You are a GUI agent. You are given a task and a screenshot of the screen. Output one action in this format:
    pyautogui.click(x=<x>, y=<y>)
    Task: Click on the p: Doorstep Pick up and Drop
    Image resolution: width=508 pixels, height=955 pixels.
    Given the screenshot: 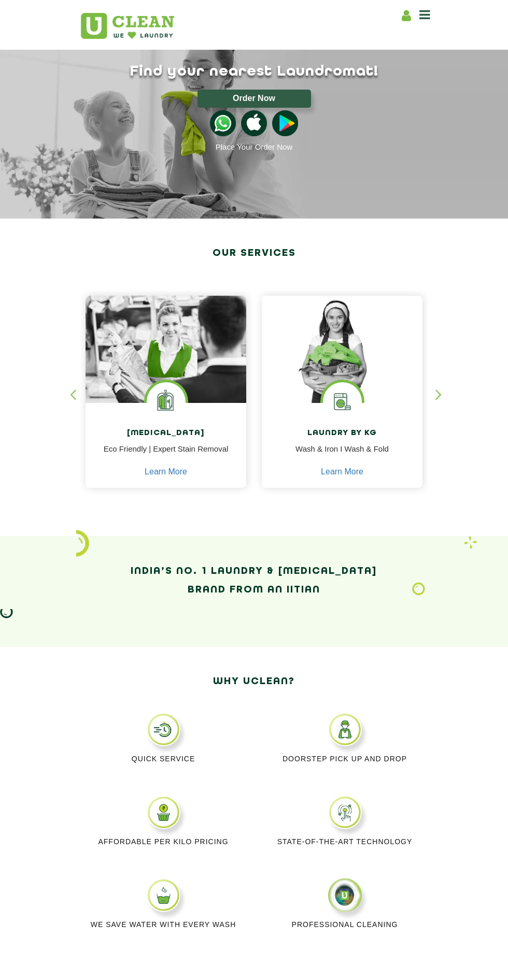 What is the action you would take?
    pyautogui.click(x=344, y=759)
    